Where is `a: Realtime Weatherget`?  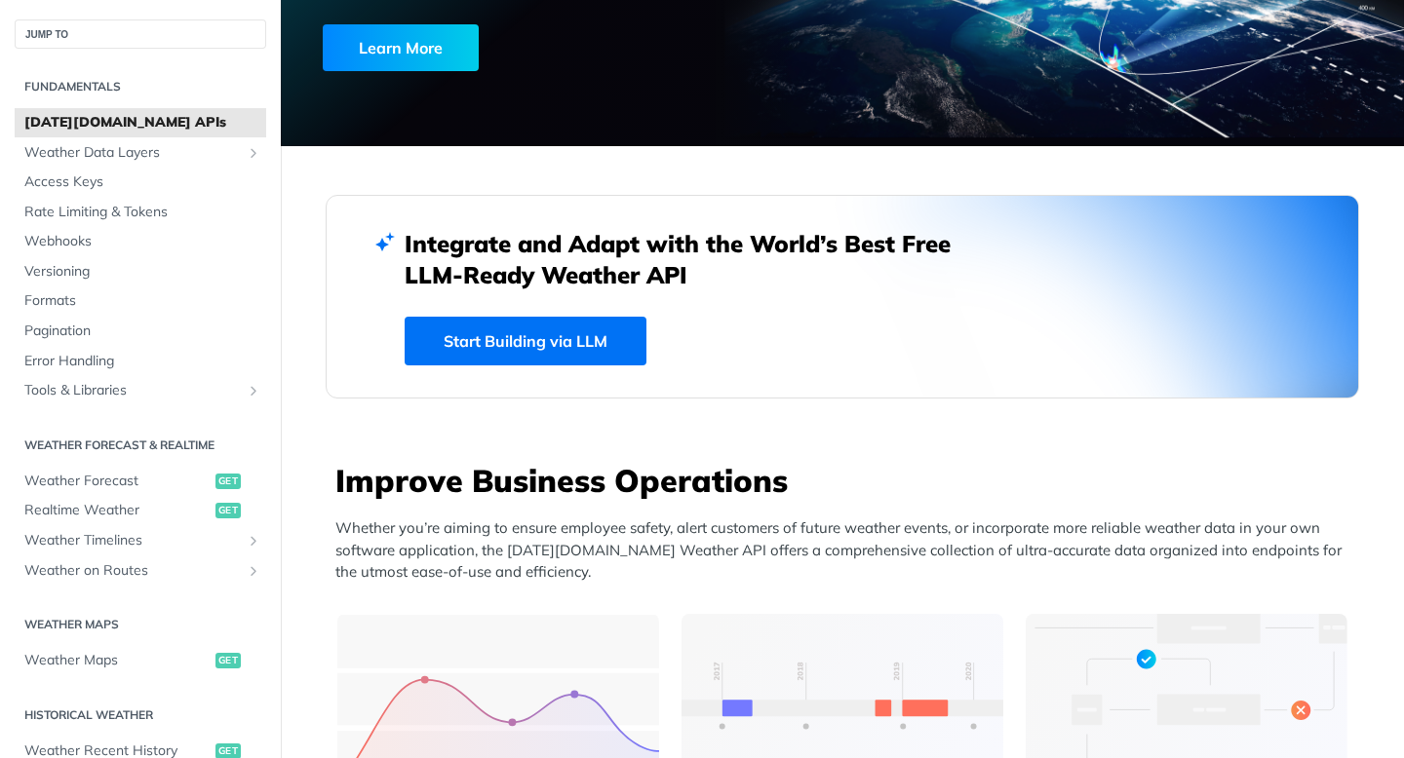 a: Realtime Weatherget is located at coordinates (140, 511).